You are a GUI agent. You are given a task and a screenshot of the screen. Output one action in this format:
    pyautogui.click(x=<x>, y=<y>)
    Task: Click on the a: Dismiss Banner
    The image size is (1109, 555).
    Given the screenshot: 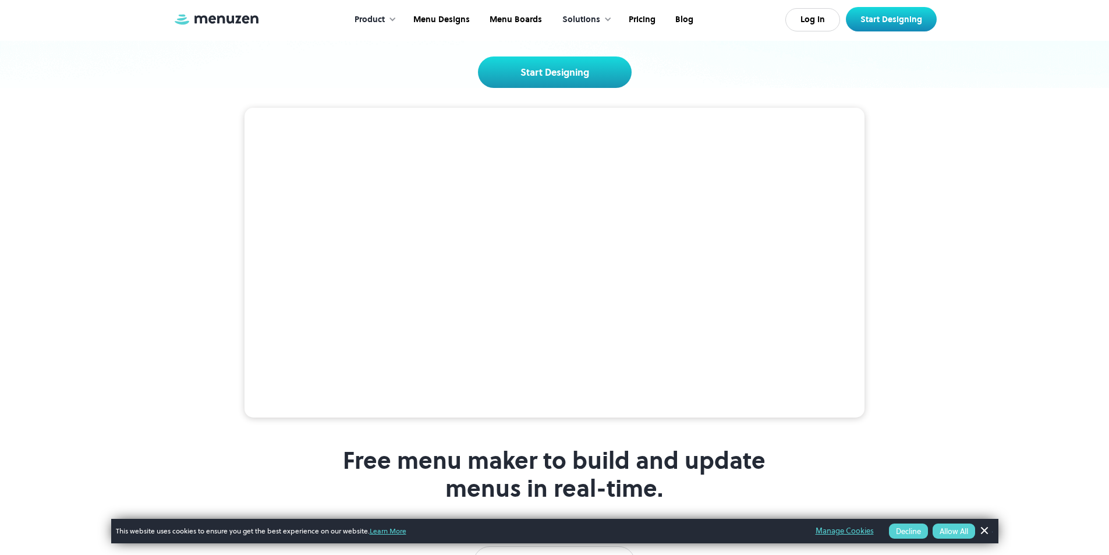 What is the action you would take?
    pyautogui.click(x=984, y=531)
    